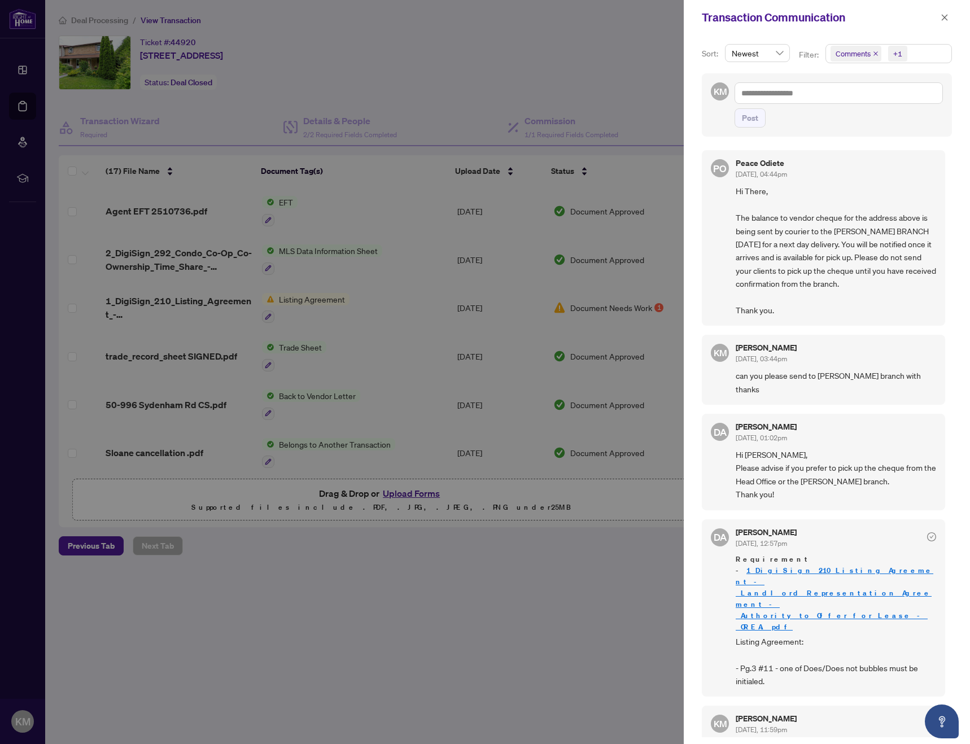  What do you see at coordinates (820, 18) in the screenshot?
I see `div: Transaction Communication` at bounding box center [820, 18].